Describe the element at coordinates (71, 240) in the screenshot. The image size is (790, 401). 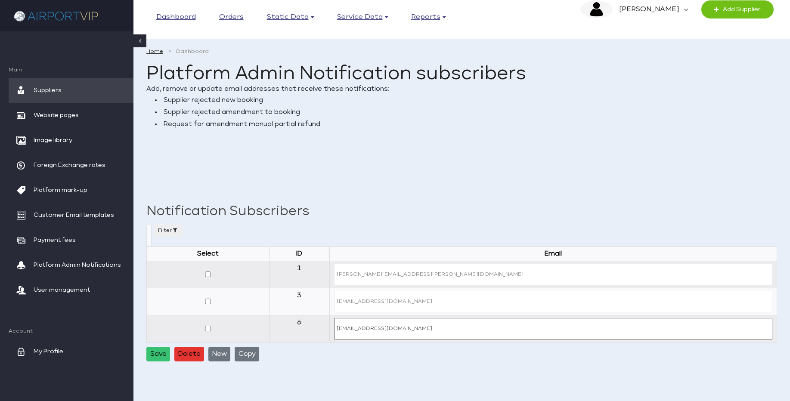
I see `a: Payment fees` at that location.